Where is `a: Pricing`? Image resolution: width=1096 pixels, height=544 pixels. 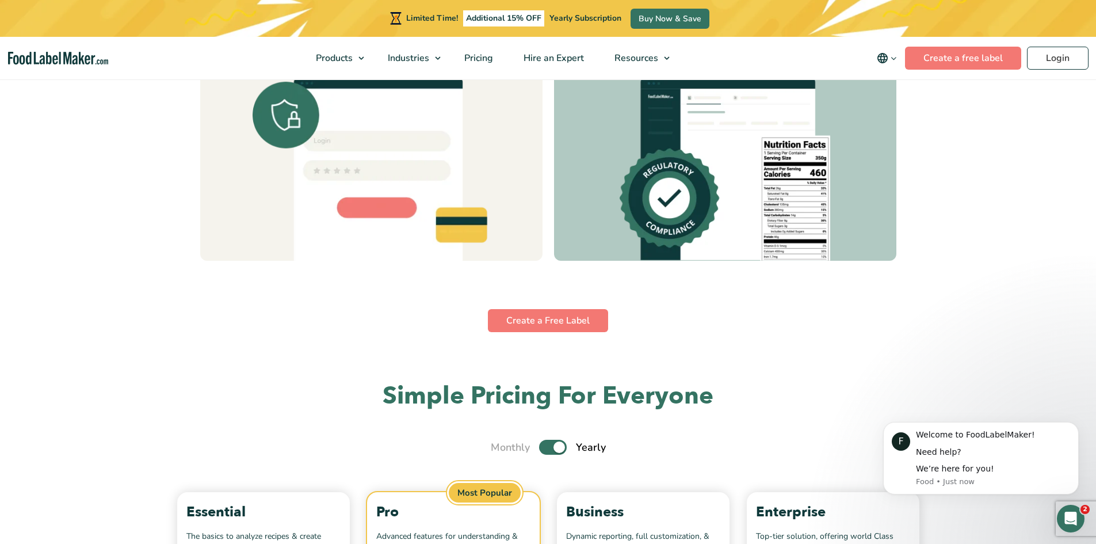
a: Pricing is located at coordinates (478, 58).